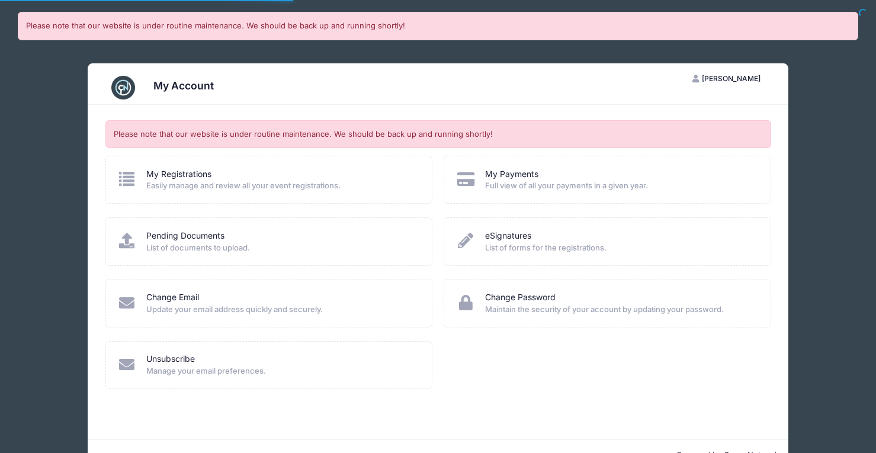  I want to click on span: Full view of all your payments in a given year., so click(620, 186).